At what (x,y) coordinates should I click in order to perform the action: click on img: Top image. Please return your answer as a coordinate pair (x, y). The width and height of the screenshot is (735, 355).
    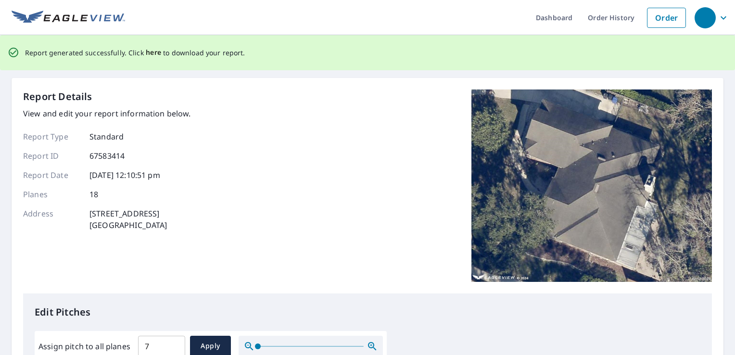
    Looking at the image, I should click on (592, 186).